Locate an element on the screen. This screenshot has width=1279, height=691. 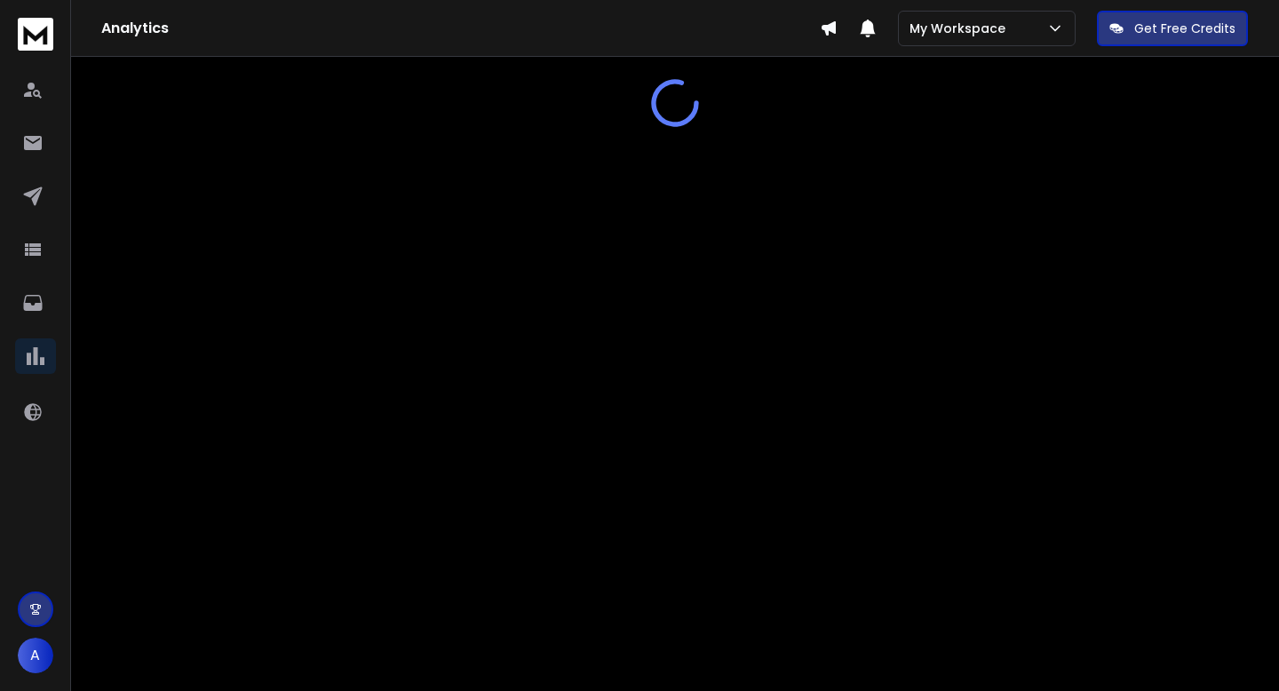
img: logo is located at coordinates (36, 34).